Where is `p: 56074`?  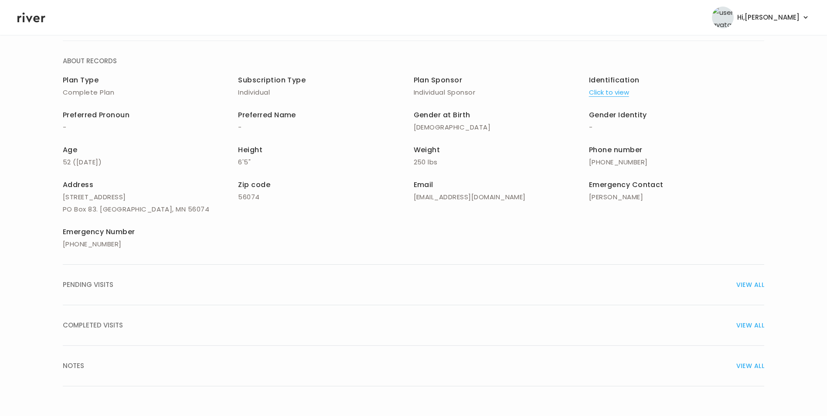 p: 56074 is located at coordinates (326, 197).